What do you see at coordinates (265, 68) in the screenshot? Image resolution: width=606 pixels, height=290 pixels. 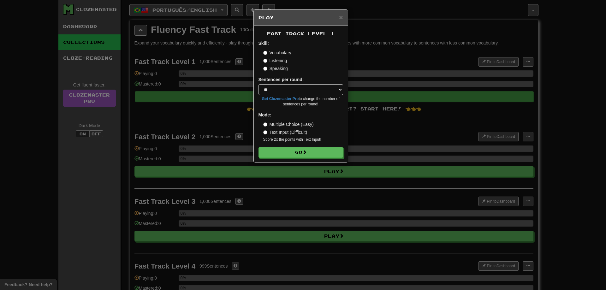 I see `input: Speaking` at bounding box center [265, 68].